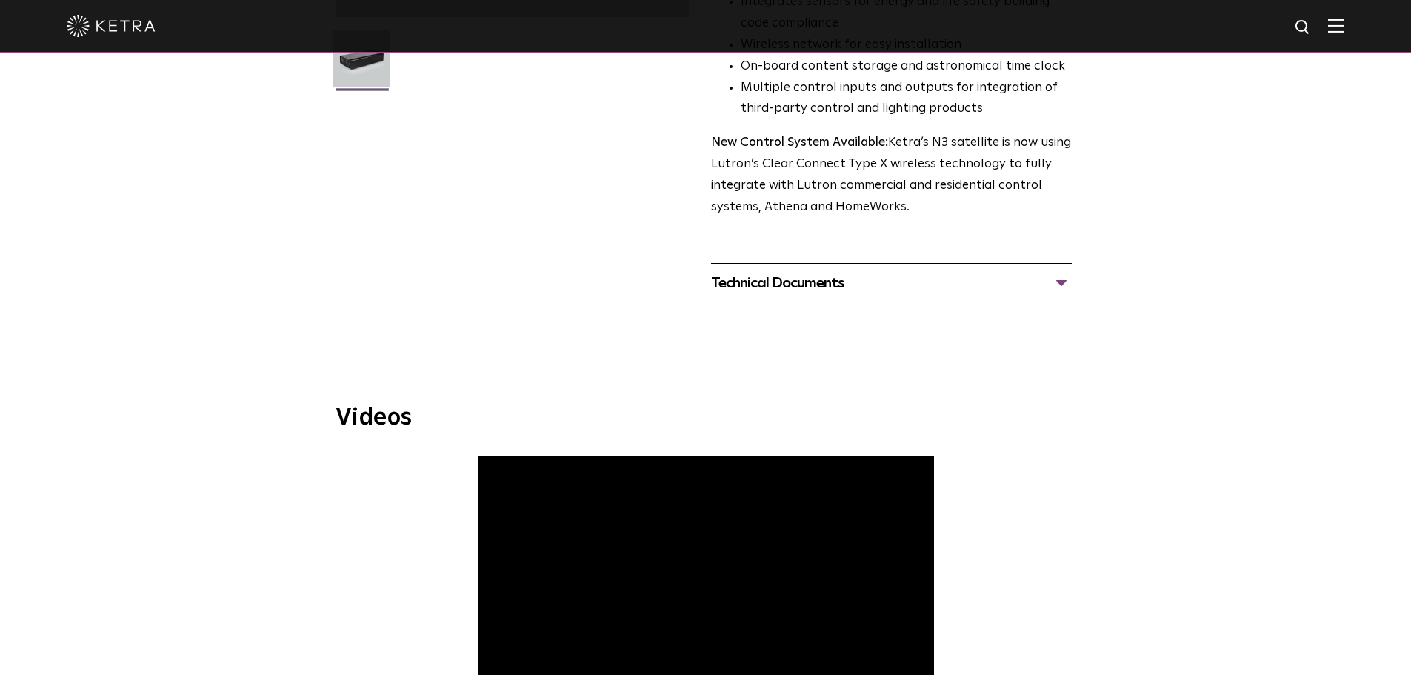  I want to click on img: ketra-logo-2019-white, so click(111, 26).